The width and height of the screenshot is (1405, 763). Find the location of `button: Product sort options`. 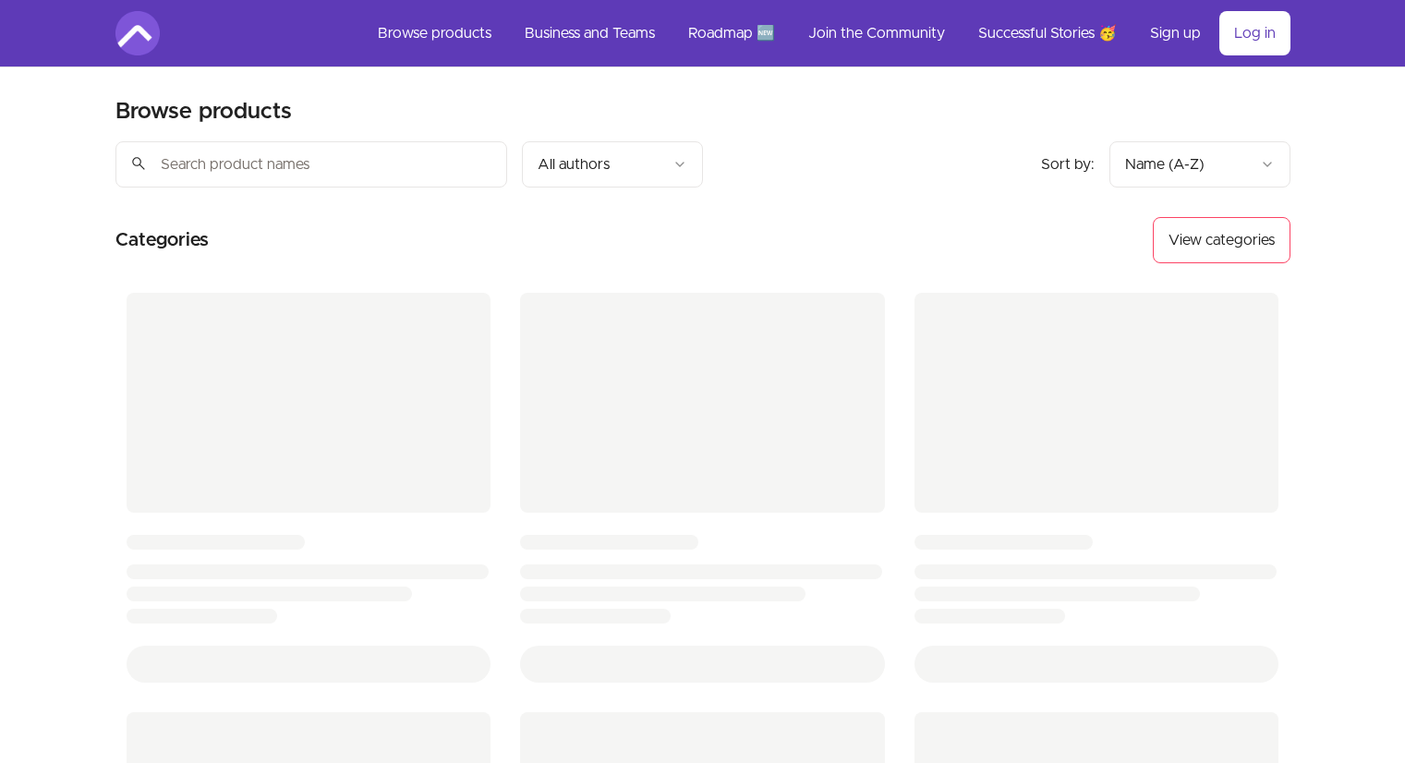

button: Product sort options is located at coordinates (1200, 164).